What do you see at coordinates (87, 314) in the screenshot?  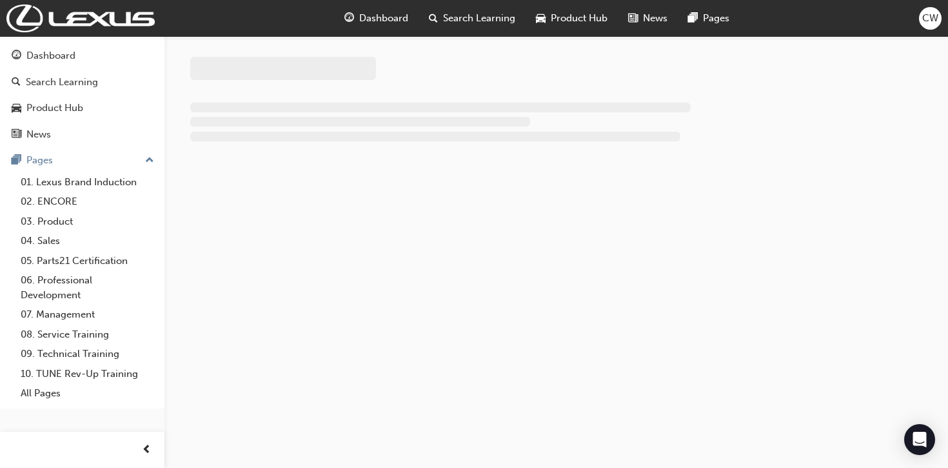 I see `a: 07. Management` at bounding box center [87, 314].